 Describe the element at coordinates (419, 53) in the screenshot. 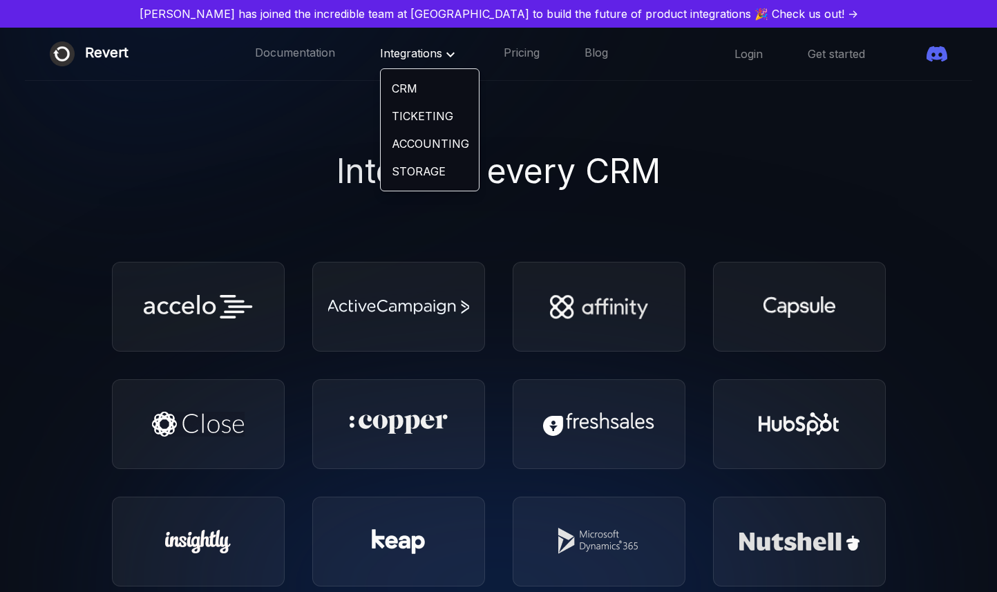

I see `span: Integrations` at that location.